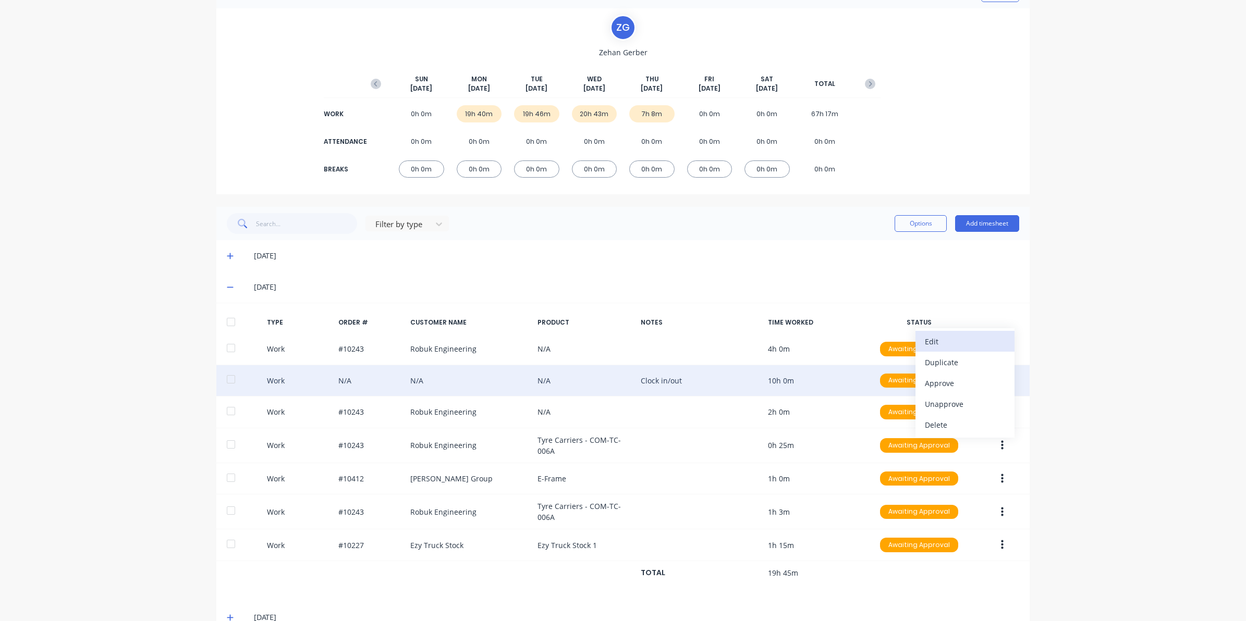 This screenshot has height=621, width=1246. Describe the element at coordinates (965, 383) in the screenshot. I see `div: Approve` at that location.